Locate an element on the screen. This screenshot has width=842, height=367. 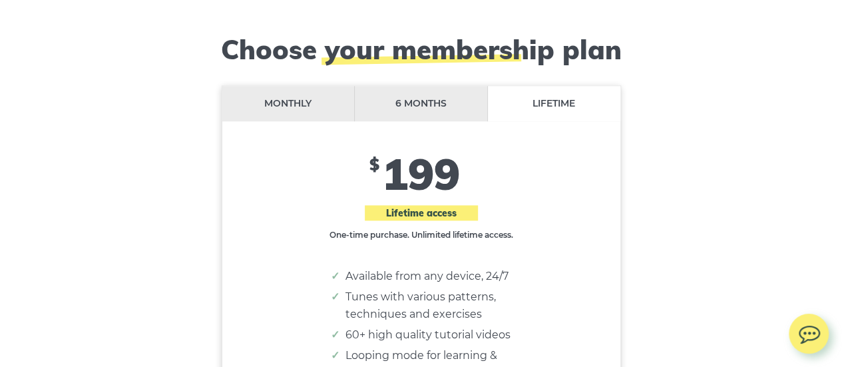
span: 199 is located at coordinates (421, 173).